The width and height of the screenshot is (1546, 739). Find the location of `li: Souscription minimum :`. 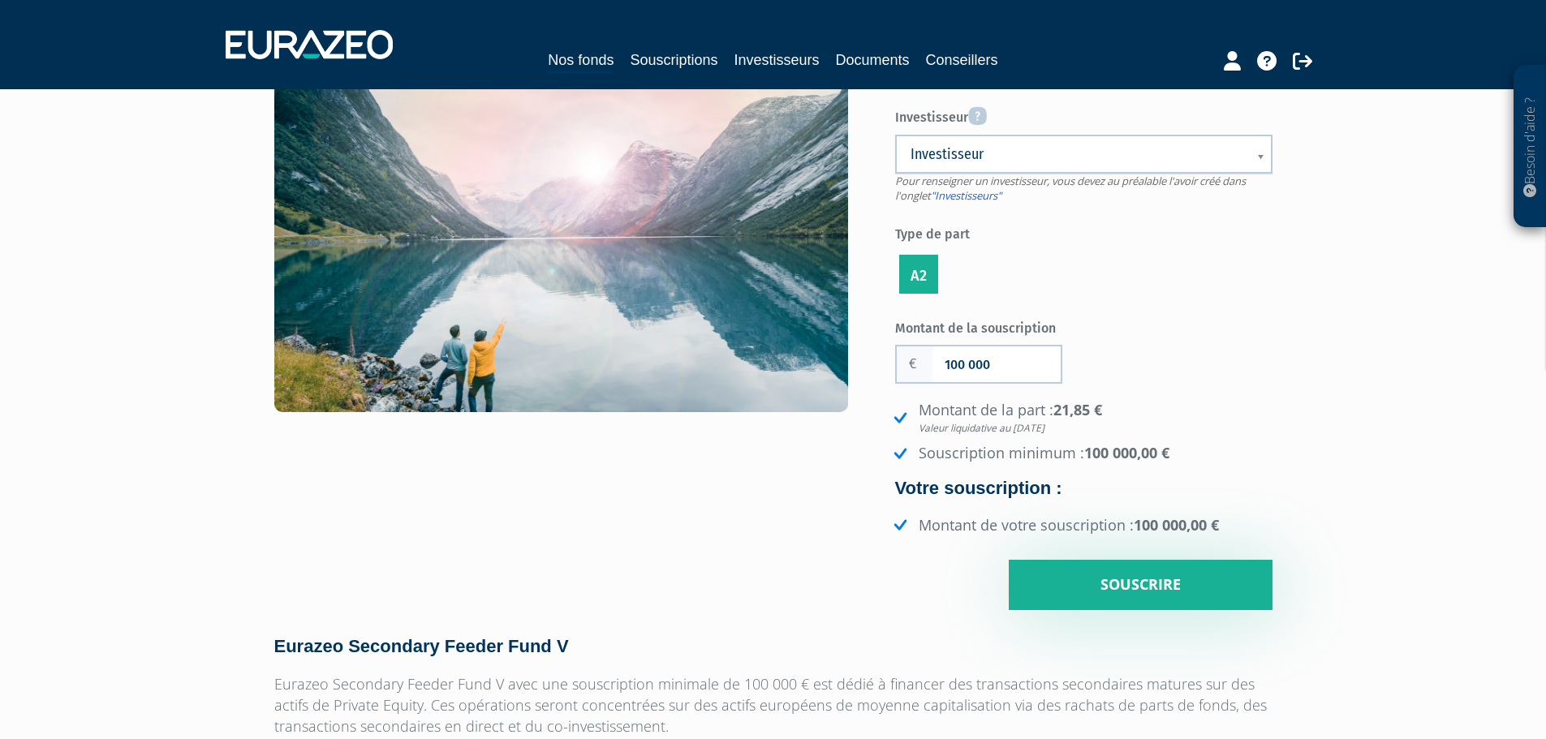

li: Souscription minimum : is located at coordinates (1081, 454).